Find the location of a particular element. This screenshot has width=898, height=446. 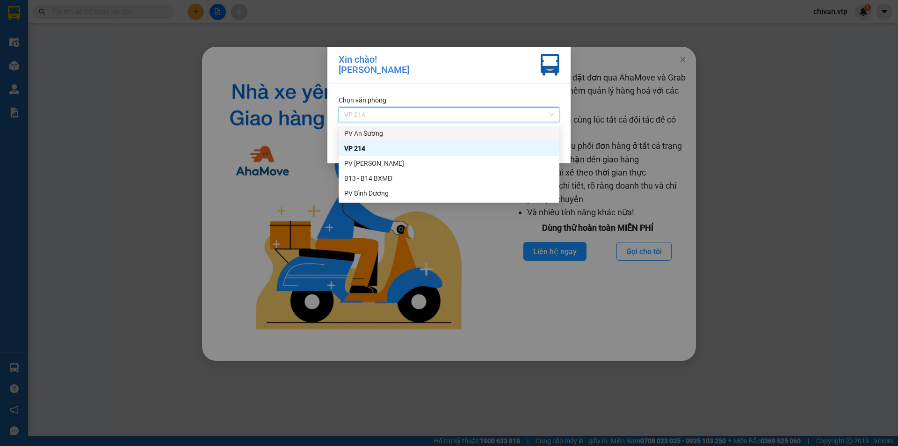

span: VP 214 is located at coordinates (449, 115).